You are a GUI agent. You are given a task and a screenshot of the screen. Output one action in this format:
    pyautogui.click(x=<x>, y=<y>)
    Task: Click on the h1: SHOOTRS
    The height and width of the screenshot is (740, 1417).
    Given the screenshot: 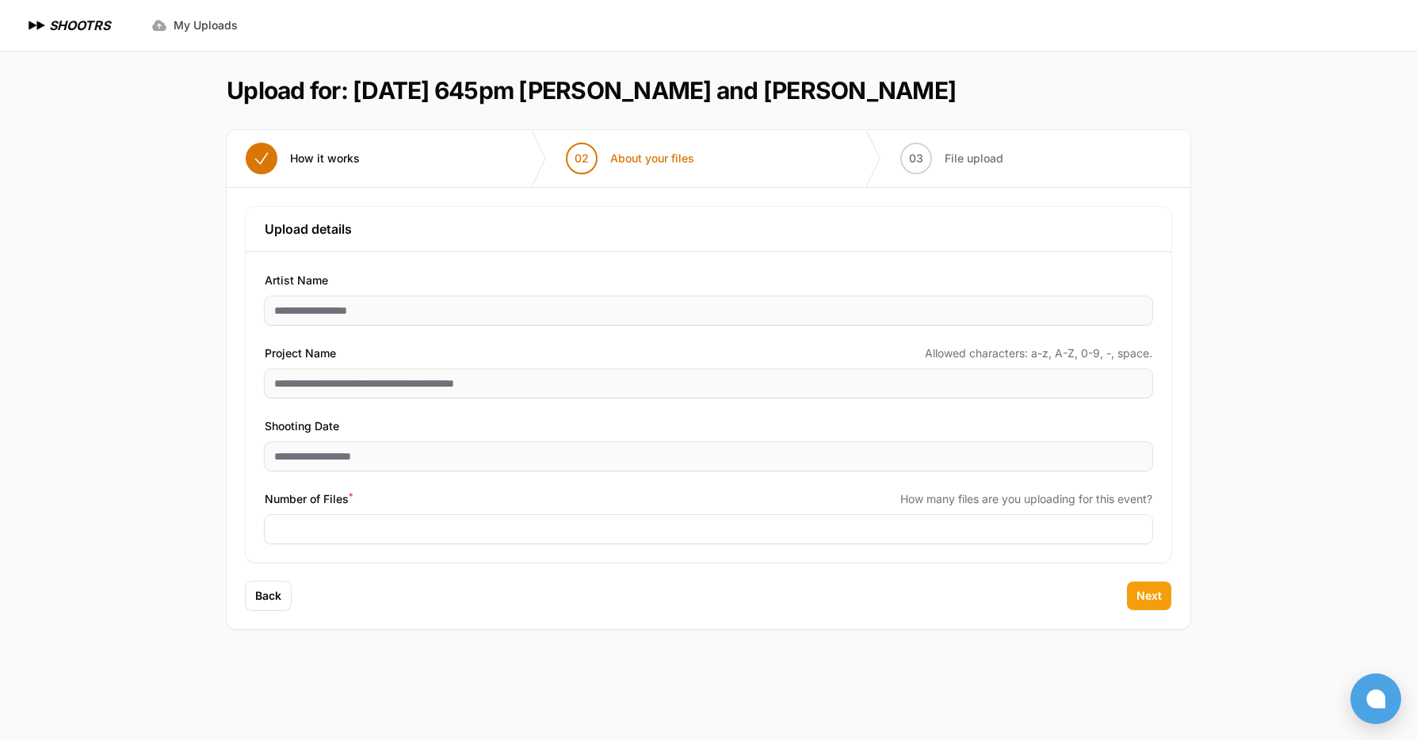 What is the action you would take?
    pyautogui.click(x=79, y=25)
    